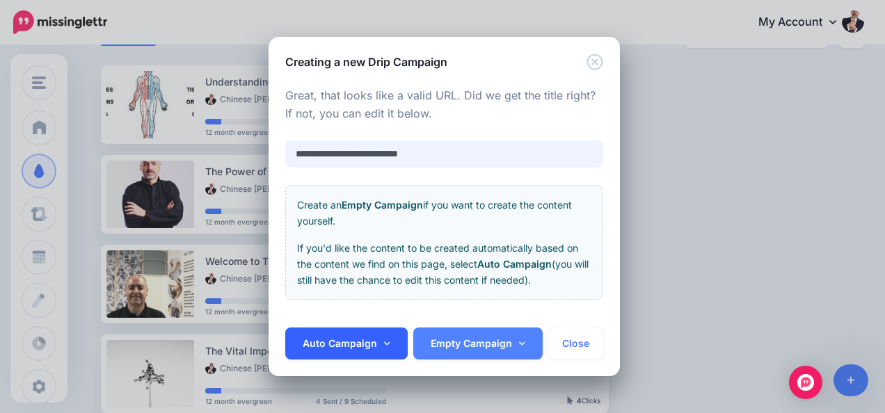  I want to click on p: Great, that looks like a valid URL. Did we get the title right? If not, you can edit it below., so click(444, 105).